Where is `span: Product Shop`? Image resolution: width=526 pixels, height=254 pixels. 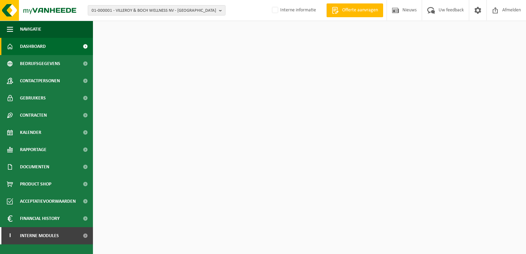 span: Product Shop is located at coordinates (35, 184).